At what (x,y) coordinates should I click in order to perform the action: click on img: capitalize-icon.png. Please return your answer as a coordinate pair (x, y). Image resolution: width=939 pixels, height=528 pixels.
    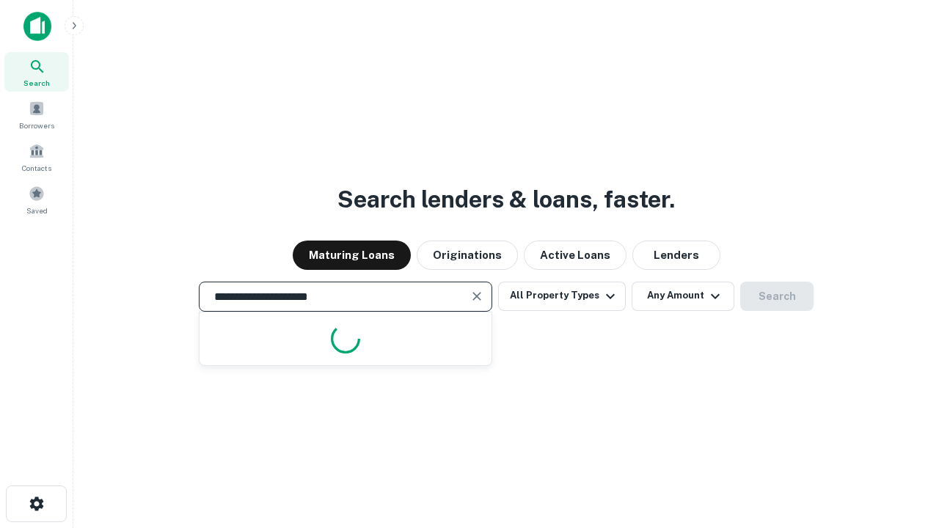
    Looking at the image, I should click on (37, 26).